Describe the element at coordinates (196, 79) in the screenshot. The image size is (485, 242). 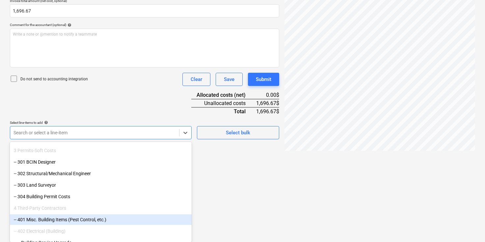
I see `div: Clear` at that location.